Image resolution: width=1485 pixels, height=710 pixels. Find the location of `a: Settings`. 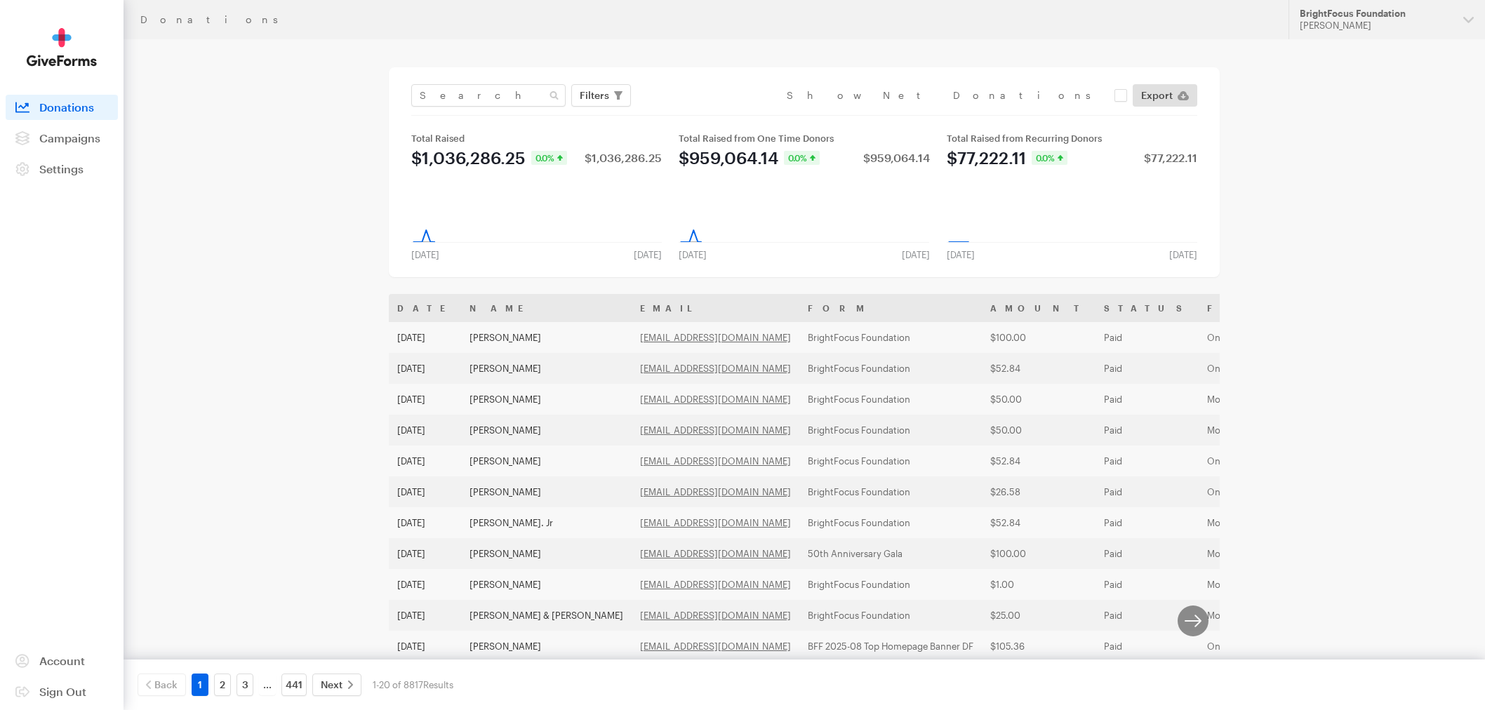

a: Settings is located at coordinates (62, 169).